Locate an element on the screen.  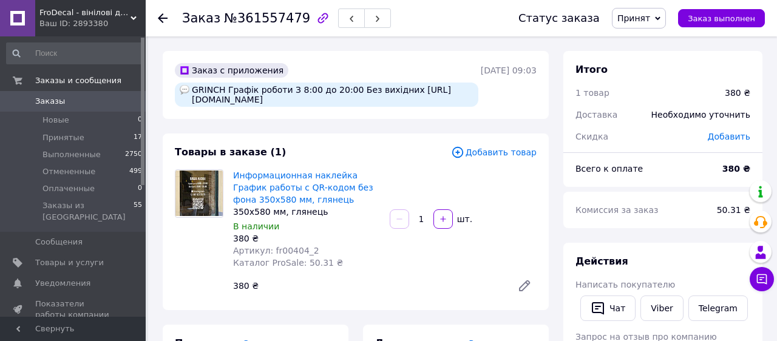
span: Скидка is located at coordinates (592, 137).